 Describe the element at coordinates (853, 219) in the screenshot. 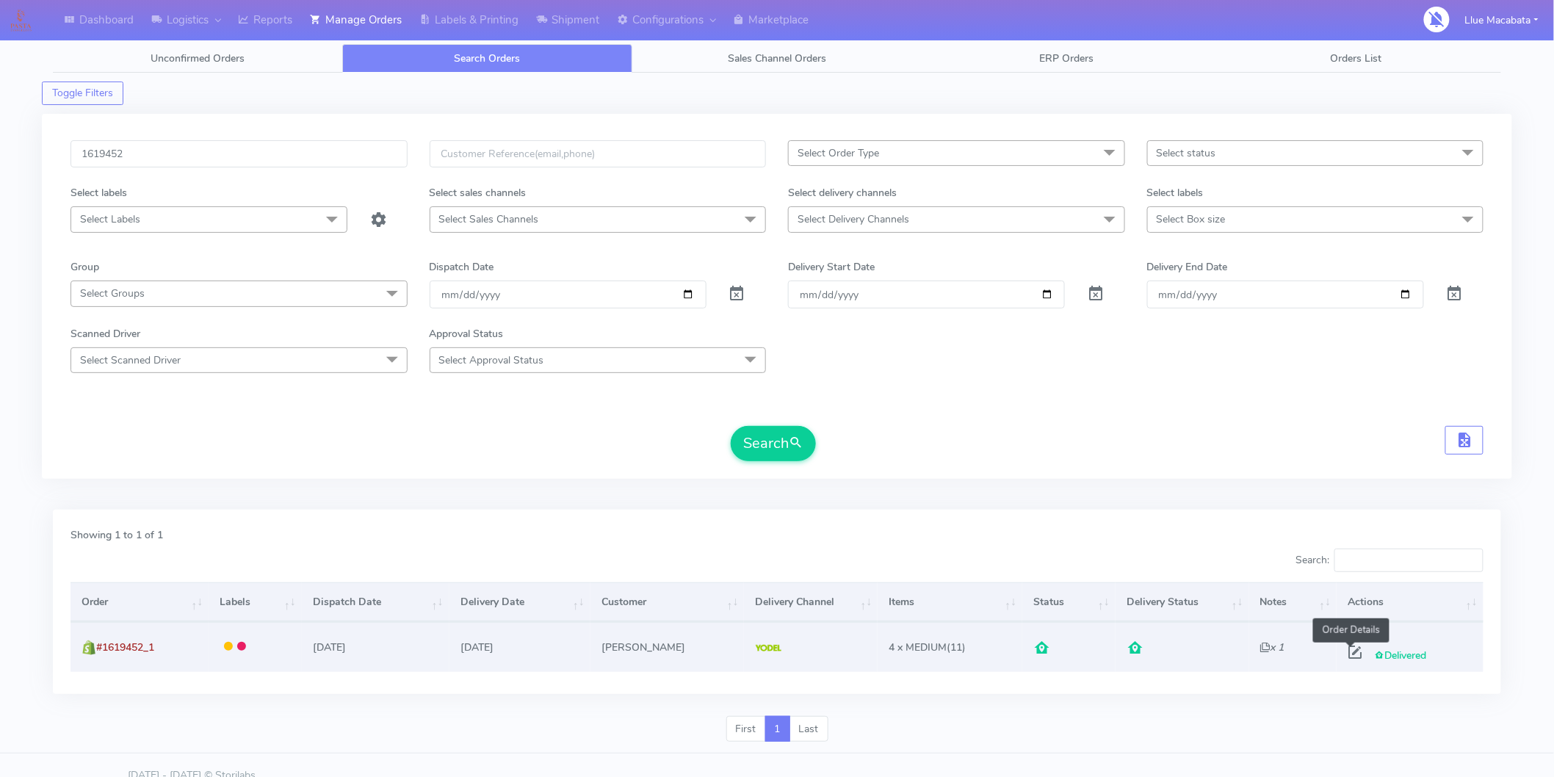

I see `span: Select Delivery Channels` at that location.